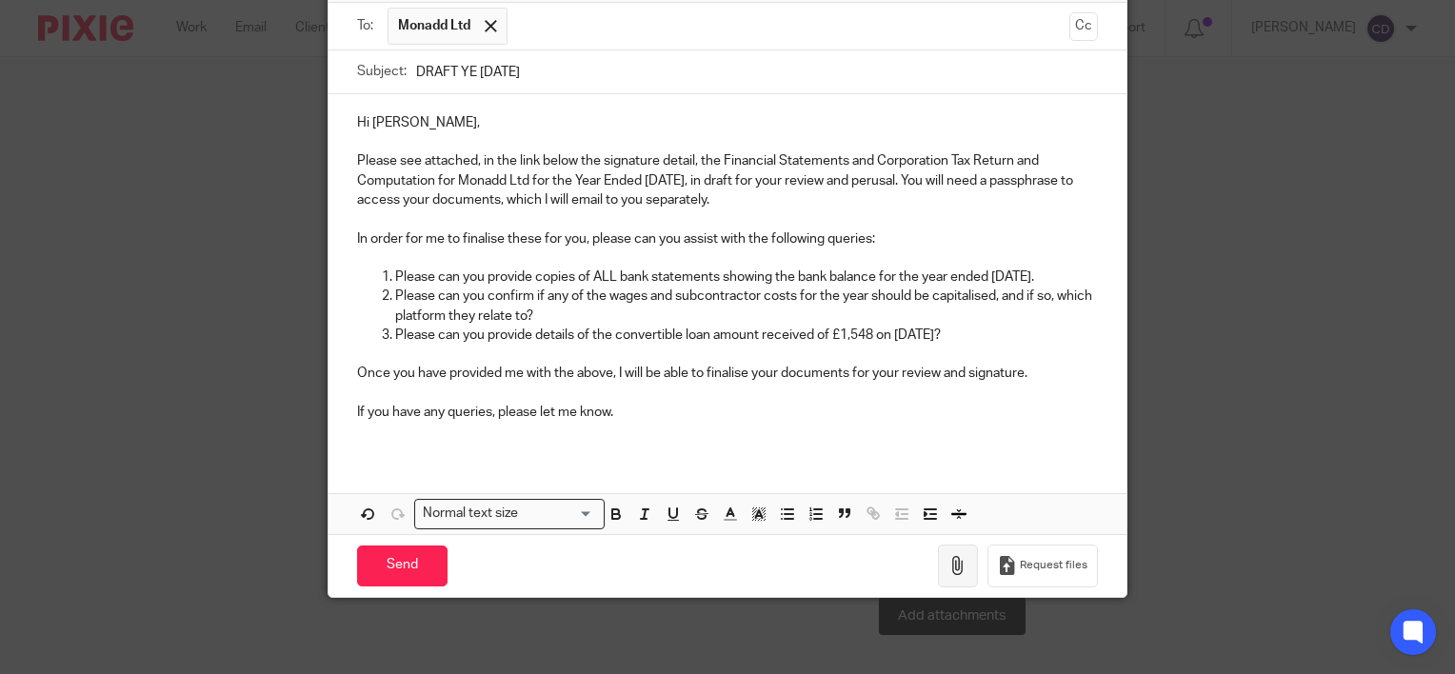  What do you see at coordinates (747, 306) in the screenshot?
I see `p: Please can you confirm if any of the wages and subcontractor costs for the year should be capital...` at bounding box center [747, 306].